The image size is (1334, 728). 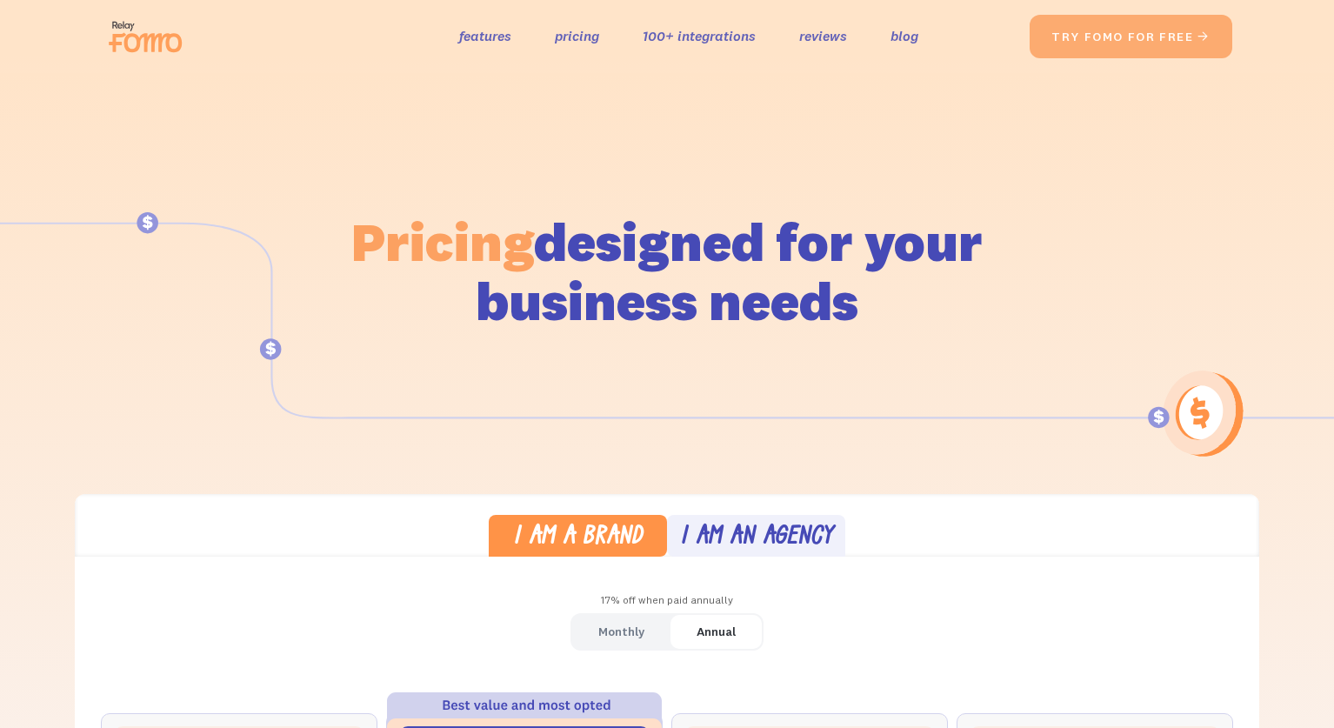 What do you see at coordinates (443, 241) in the screenshot?
I see `span: Pricing` at bounding box center [443, 241].